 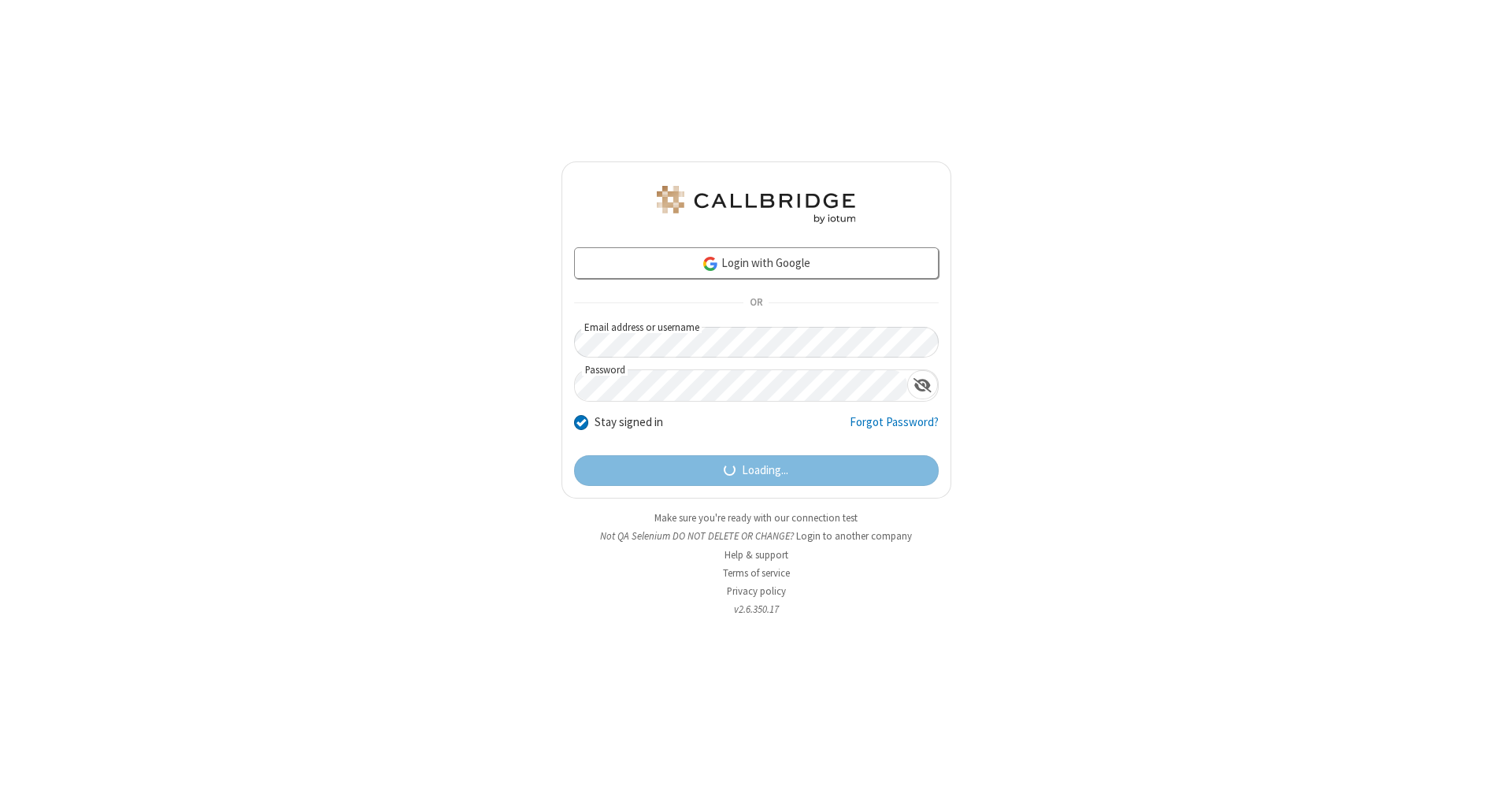 I want to click on input: Email address or username, so click(x=756, y=342).